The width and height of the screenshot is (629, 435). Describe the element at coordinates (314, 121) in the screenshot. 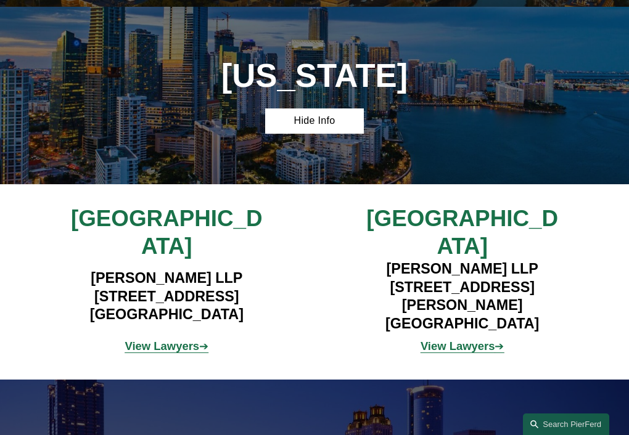

I see `a: Hide Info` at that location.